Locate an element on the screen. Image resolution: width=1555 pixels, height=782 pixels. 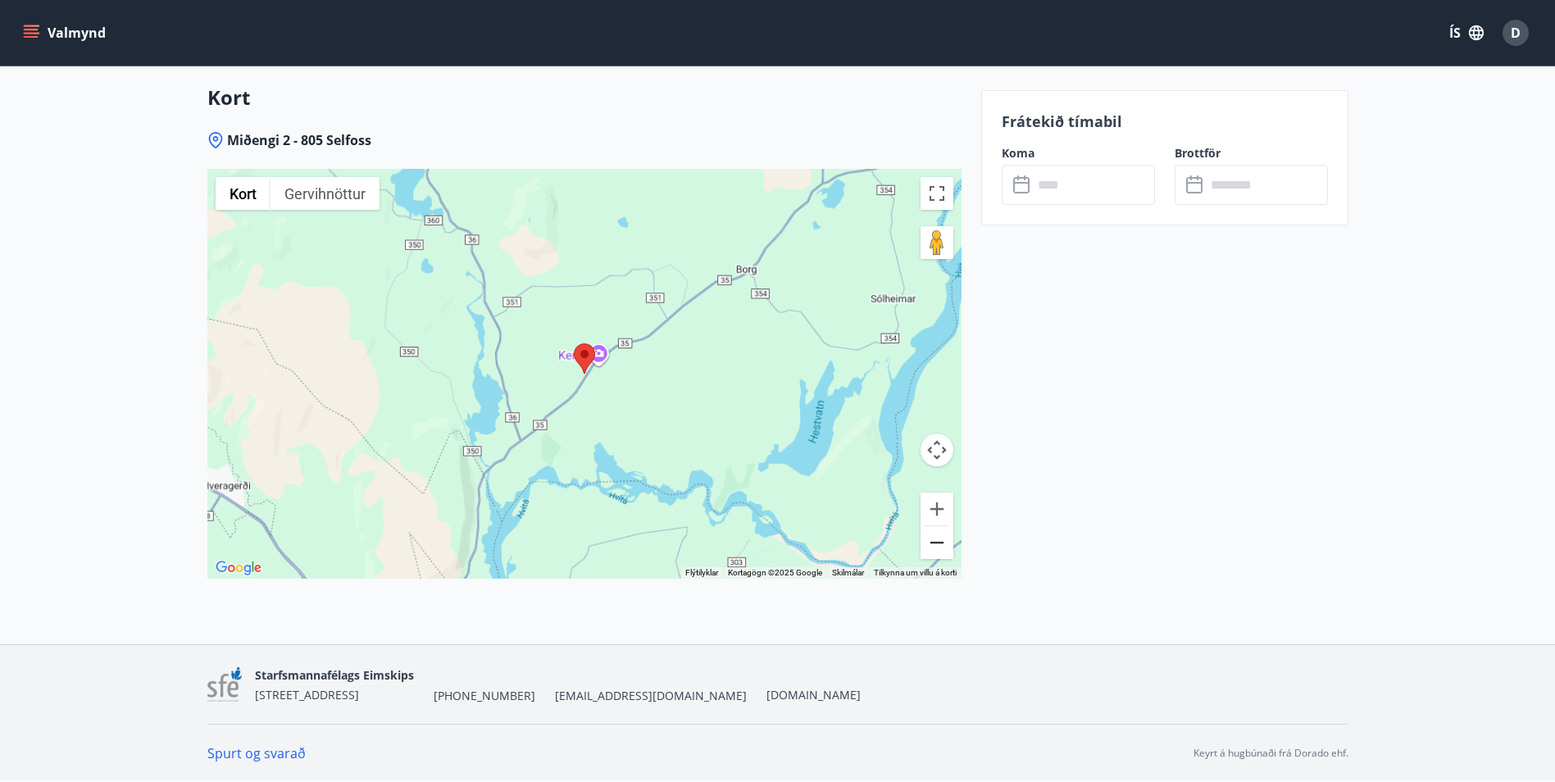
span: D is located at coordinates (1515, 33).